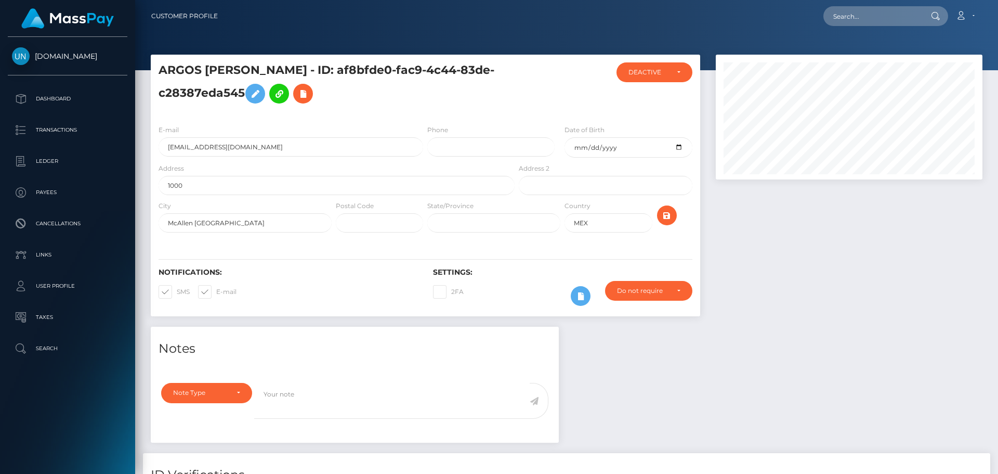 This screenshot has height=474, width=998. I want to click on a: Cancellations, so click(68, 224).